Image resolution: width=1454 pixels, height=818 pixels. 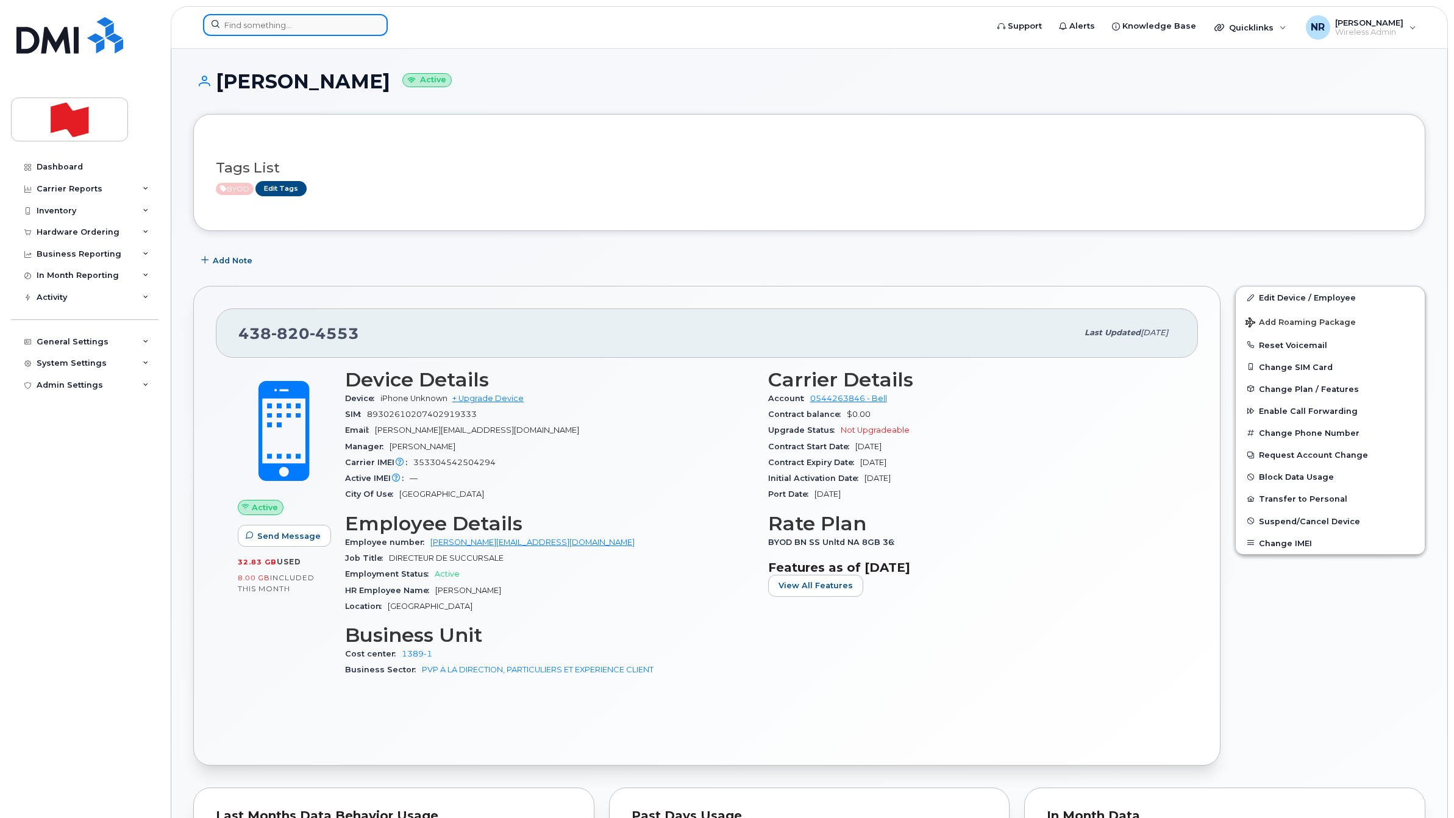 I want to click on button: Enable Call Forwarding, so click(x=1330, y=411).